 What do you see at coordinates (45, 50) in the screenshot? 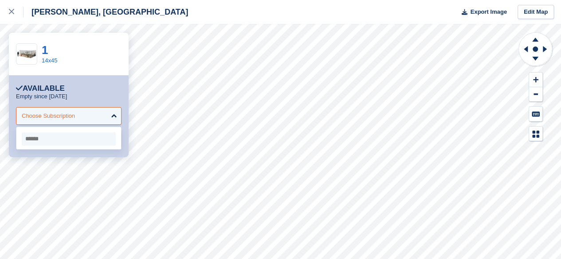
I see `a: 1` at bounding box center [45, 50].